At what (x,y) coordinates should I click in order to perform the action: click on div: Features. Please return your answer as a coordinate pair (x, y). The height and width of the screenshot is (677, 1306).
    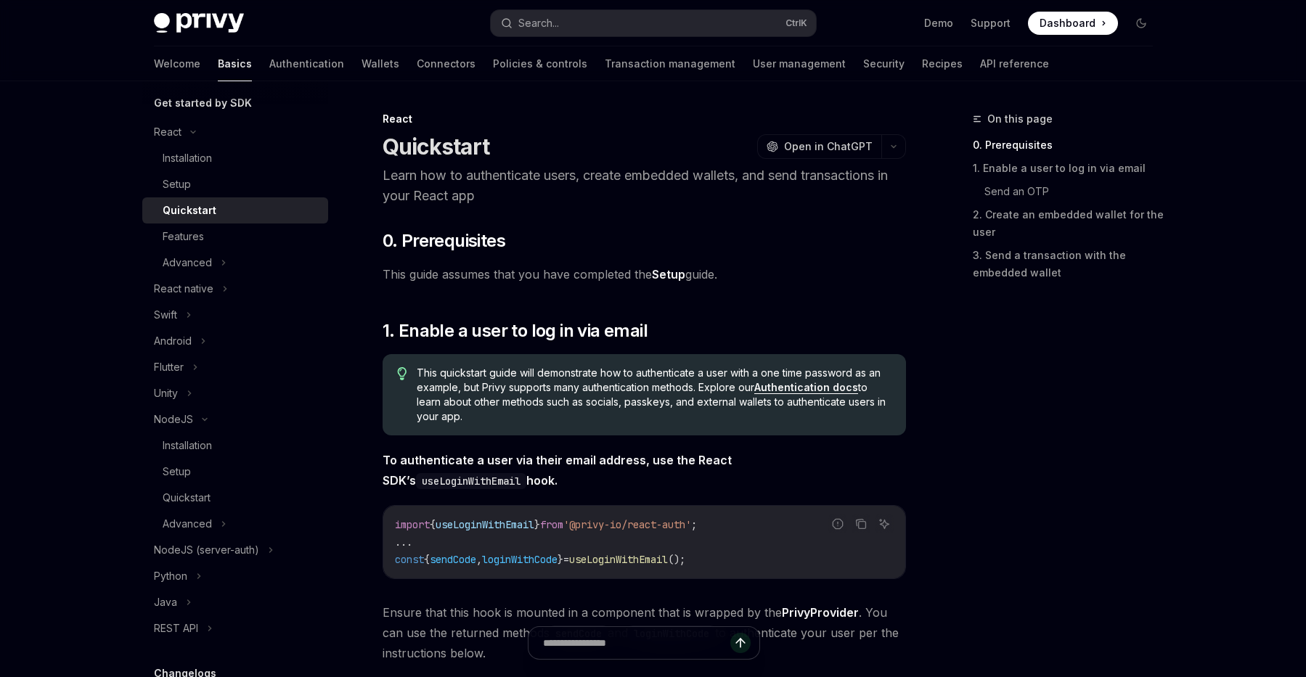
    Looking at the image, I should click on (183, 237).